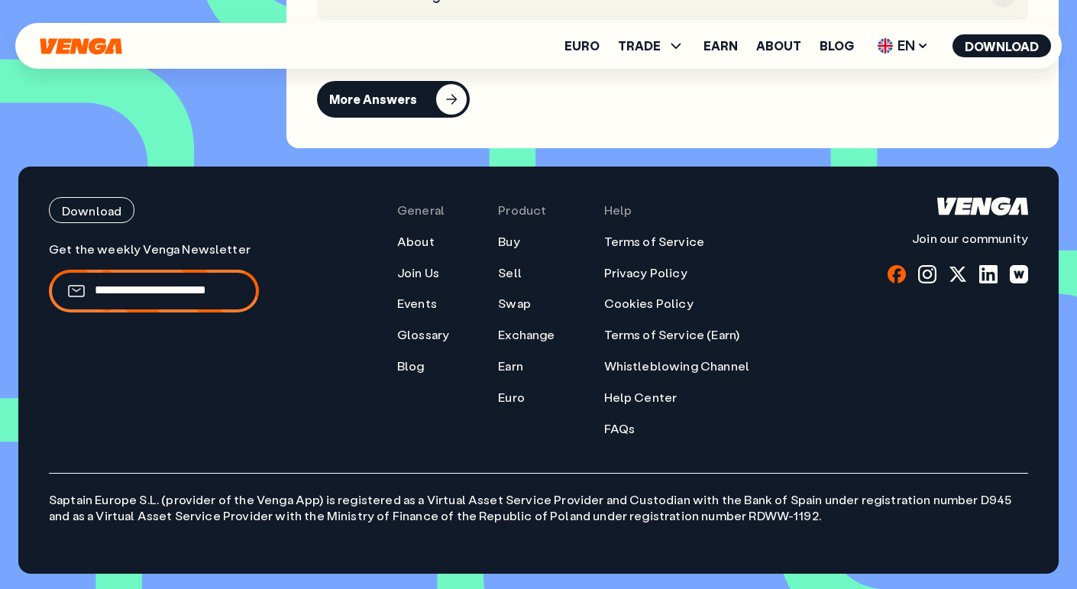 The image size is (1077, 589). What do you see at coordinates (509, 241) in the screenshot?
I see `a: Buy` at bounding box center [509, 241].